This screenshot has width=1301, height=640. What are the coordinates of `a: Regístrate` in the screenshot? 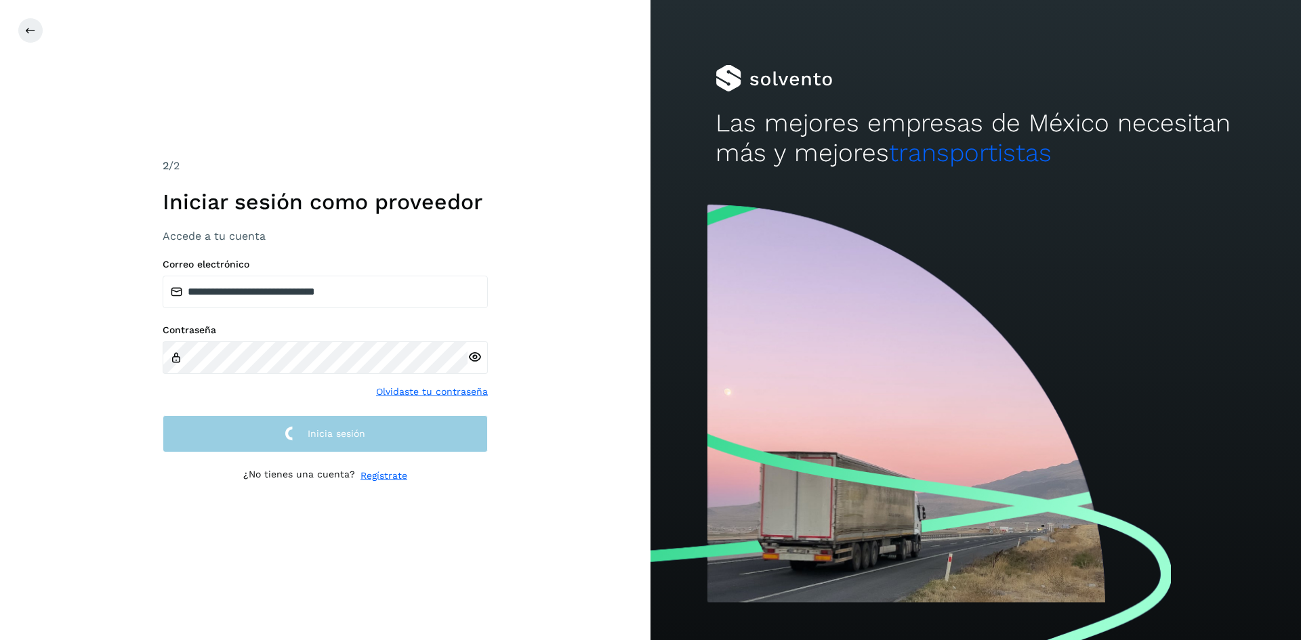 It's located at (383, 476).